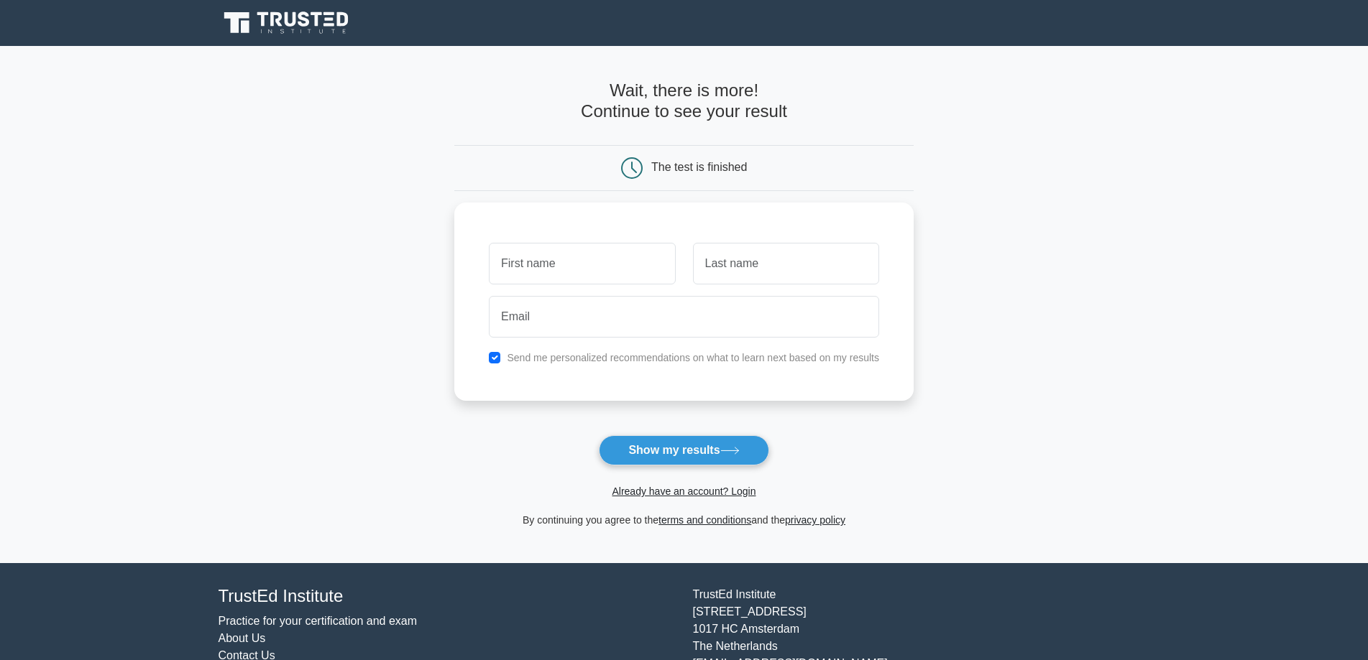 The height and width of the screenshot is (660, 1368). I want to click on a: privacy policy, so click(815, 520).